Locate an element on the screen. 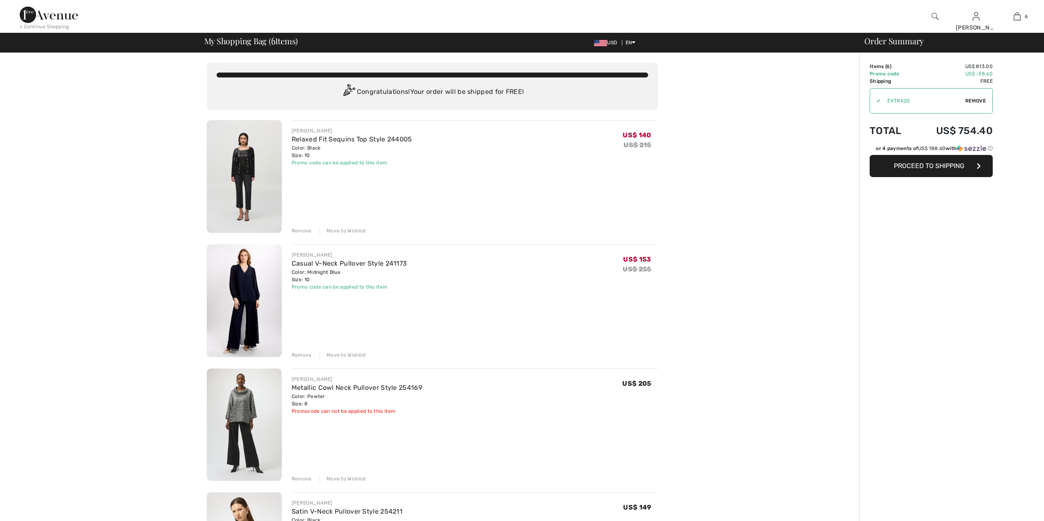 The height and width of the screenshot is (521, 1044). div: or 4 payments ofUS$ 188.60withSezzle Click to learn more about Sezzle is located at coordinates (931, 150).